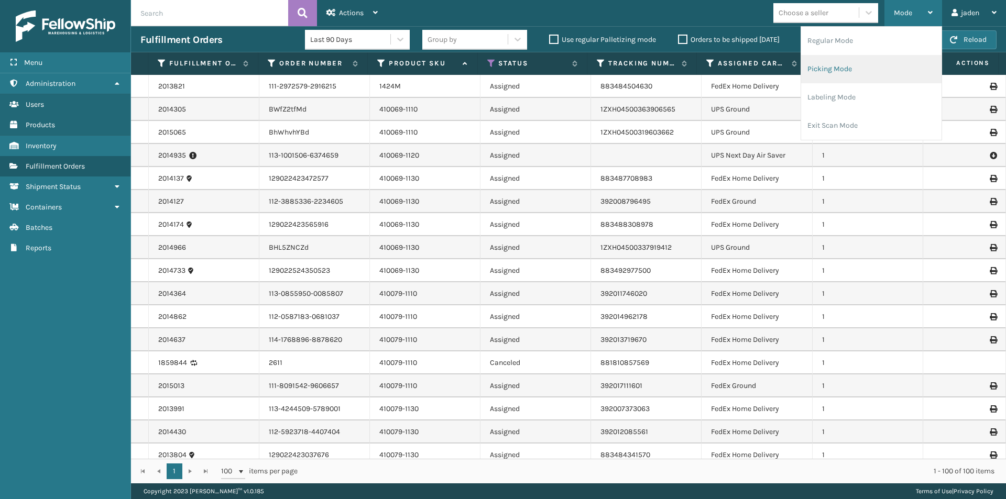 This screenshot has width=1006, height=499. Describe the element at coordinates (314, 156) in the screenshot. I see `td: 113-1001506-6374659` at that location.